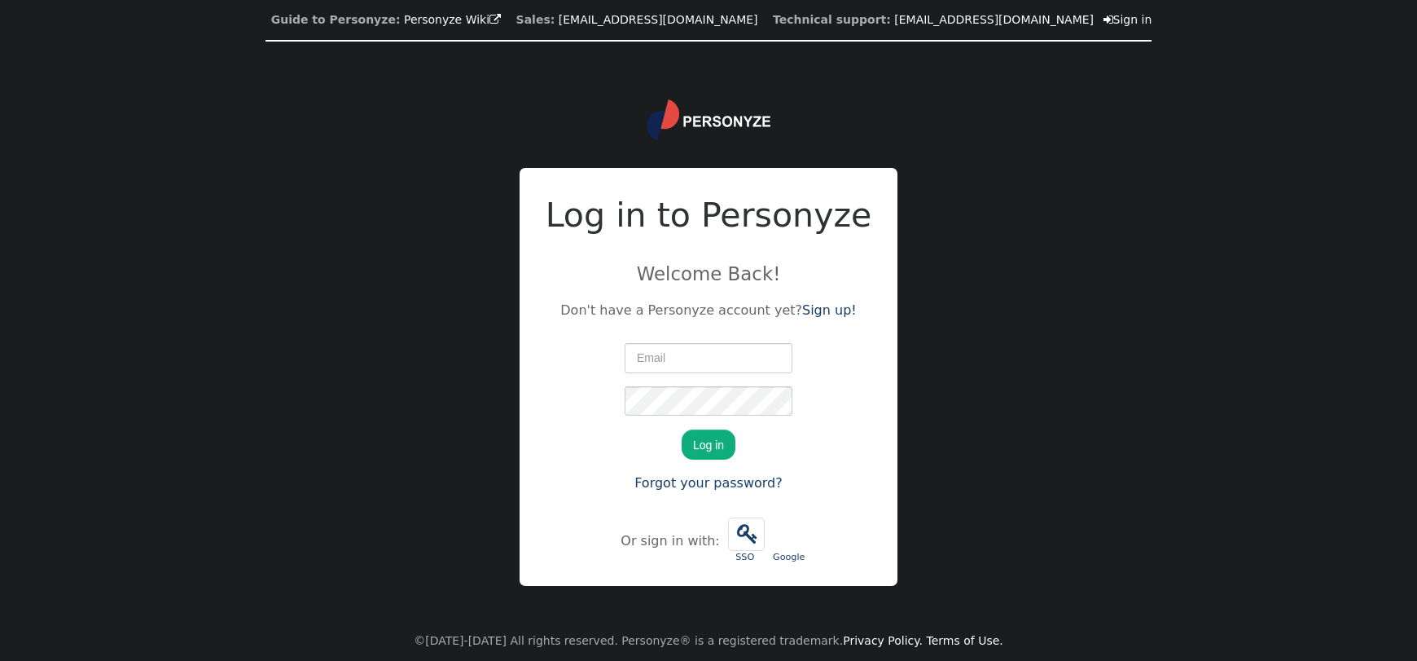  I want to click on b: Guide to Personyze:, so click(336, 20).